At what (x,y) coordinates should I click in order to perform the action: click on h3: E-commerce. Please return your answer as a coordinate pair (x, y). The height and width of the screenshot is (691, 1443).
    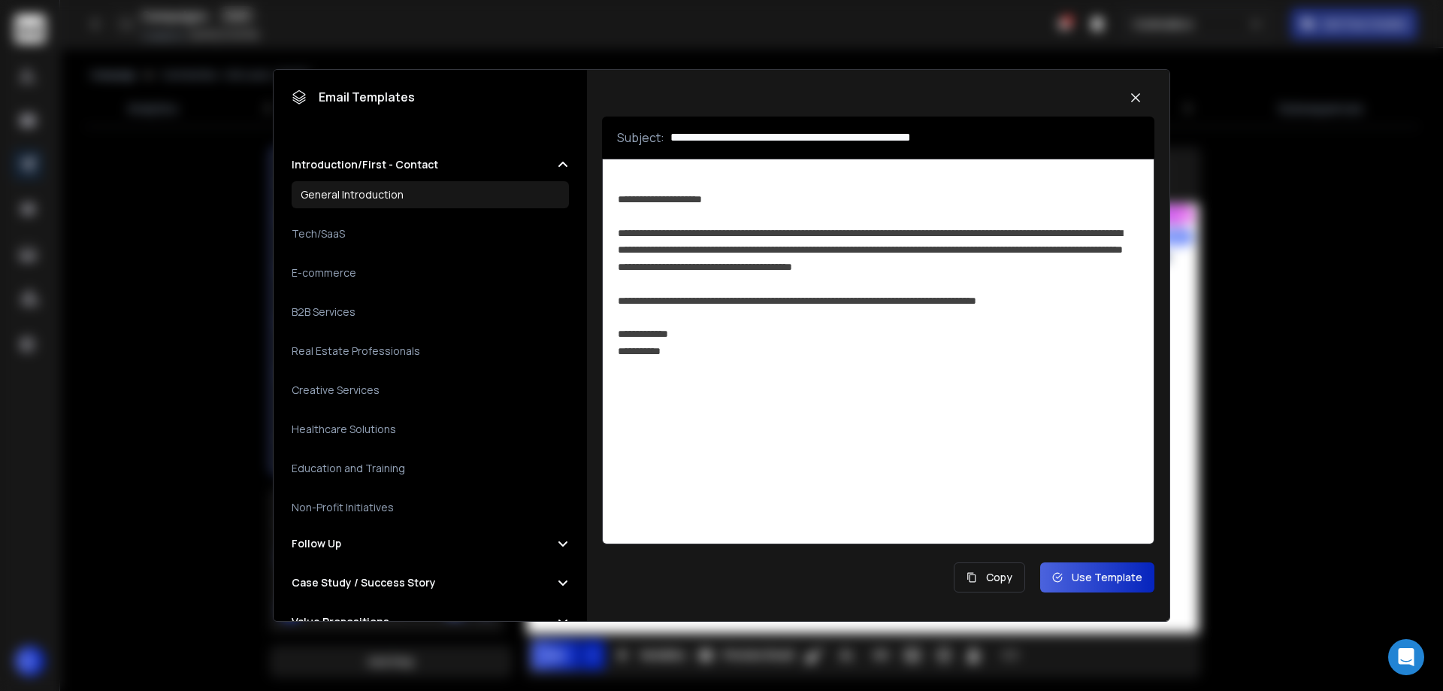
    Looking at the image, I should click on (324, 273).